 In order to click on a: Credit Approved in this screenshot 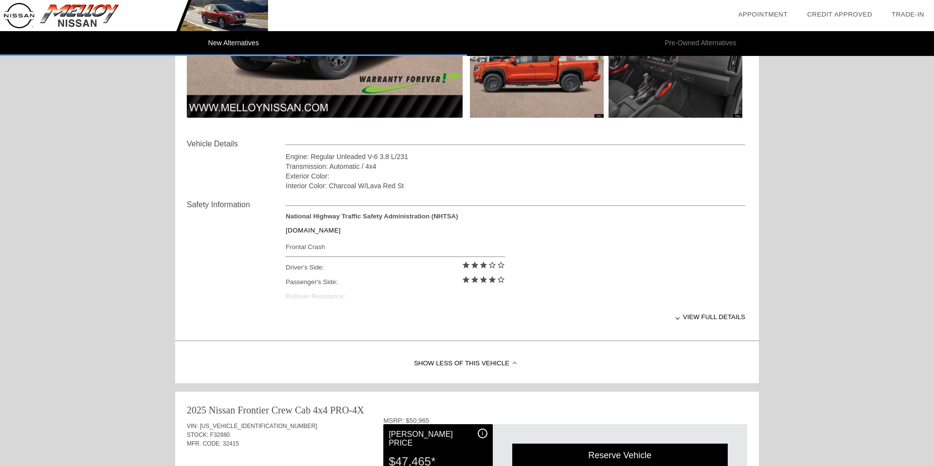, I will do `click(840, 14)`.